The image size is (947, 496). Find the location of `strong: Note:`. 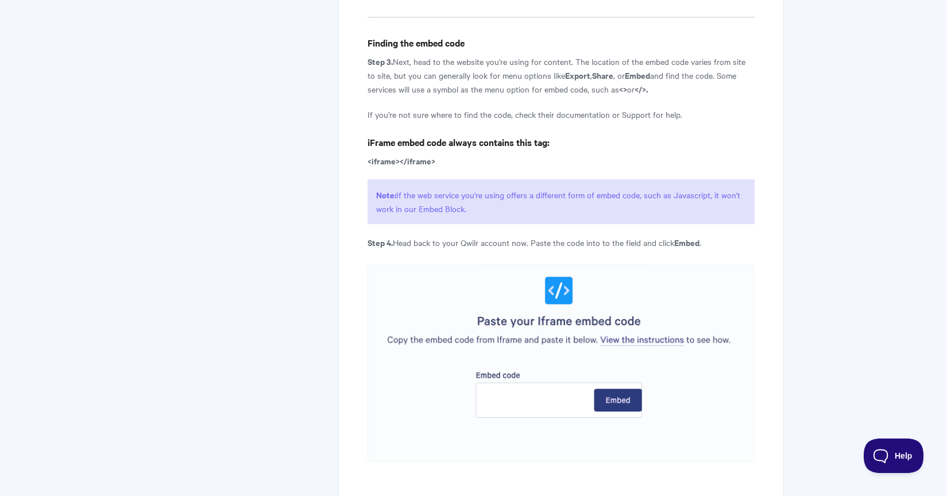

strong: Note: is located at coordinates (386, 194).